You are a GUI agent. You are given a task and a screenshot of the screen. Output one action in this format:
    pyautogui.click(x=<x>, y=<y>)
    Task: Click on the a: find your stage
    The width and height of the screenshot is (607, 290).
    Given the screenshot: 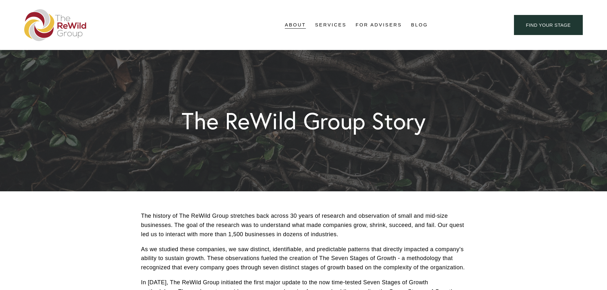 What is the action you would take?
    pyautogui.click(x=549, y=25)
    